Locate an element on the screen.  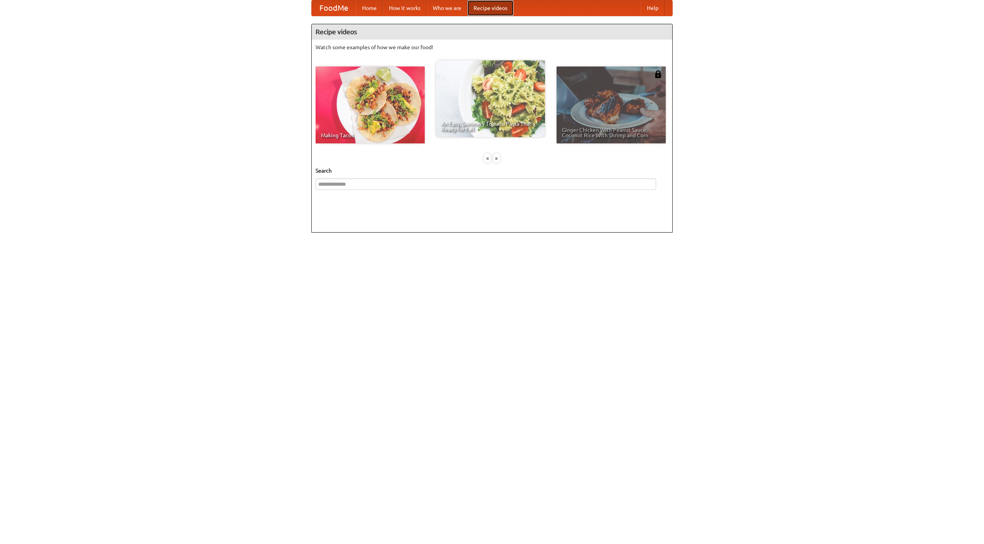
p: Watch some examples of how we make our food! is located at coordinates (492, 47).